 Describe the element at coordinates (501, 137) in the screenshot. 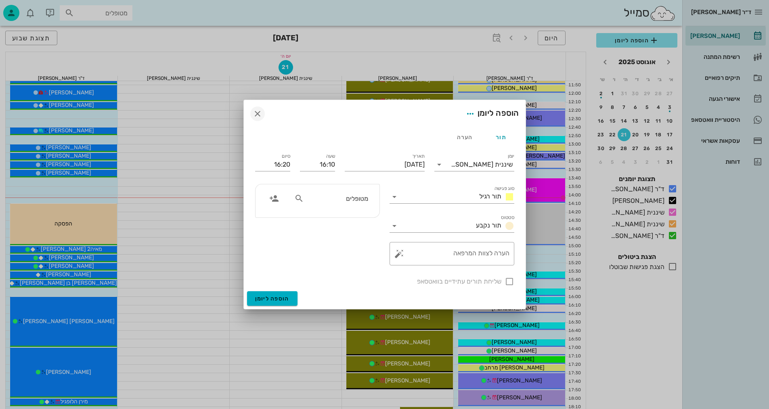

I see `div: תור` at that location.